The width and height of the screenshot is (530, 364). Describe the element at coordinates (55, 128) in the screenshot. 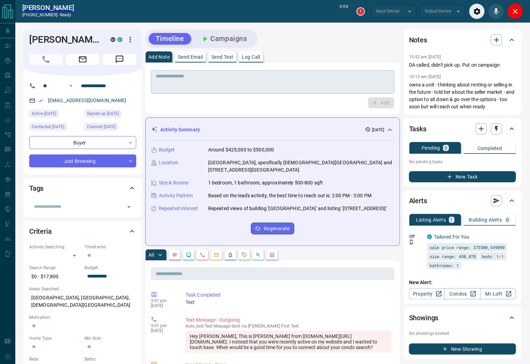

I see `div: Wed Sep 10 2025` at that location.